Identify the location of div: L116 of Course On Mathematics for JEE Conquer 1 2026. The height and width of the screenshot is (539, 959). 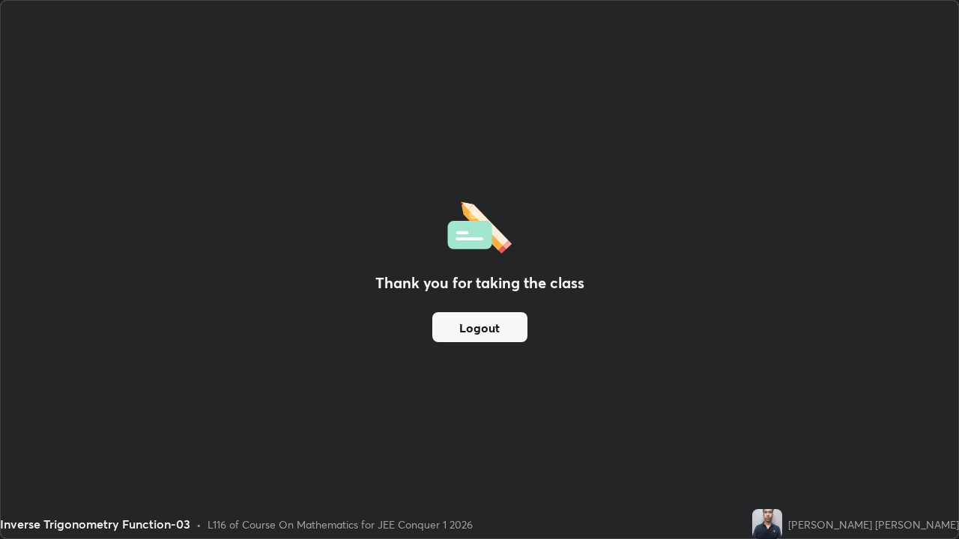
(340, 524).